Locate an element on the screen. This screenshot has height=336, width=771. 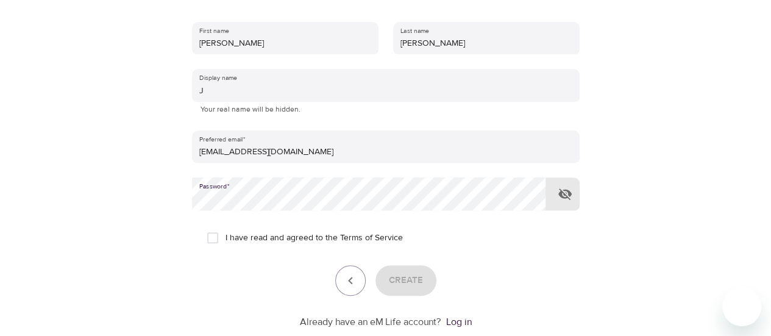
a: Log in is located at coordinates (459, 322).